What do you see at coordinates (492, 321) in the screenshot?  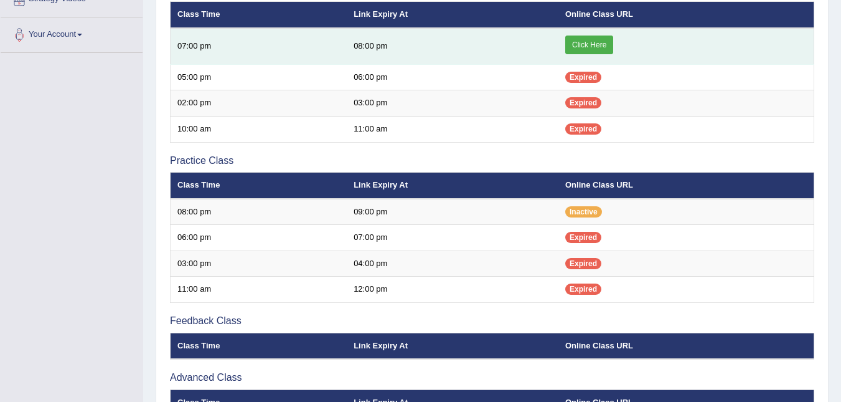 I see `h3: Feedback Class` at bounding box center [492, 321].